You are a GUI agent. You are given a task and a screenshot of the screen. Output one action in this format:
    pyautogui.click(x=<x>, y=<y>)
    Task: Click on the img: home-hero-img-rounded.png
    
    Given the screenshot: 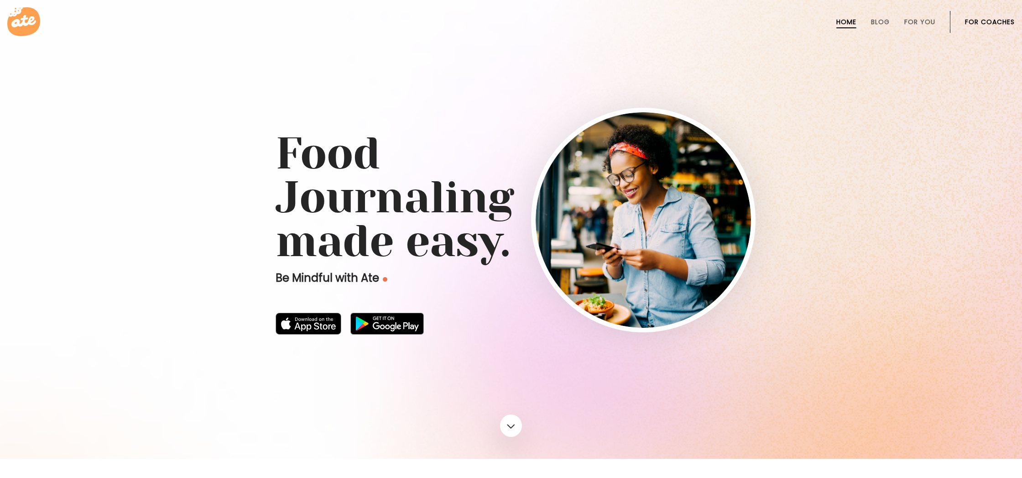 What is the action you would take?
    pyautogui.click(x=643, y=220)
    